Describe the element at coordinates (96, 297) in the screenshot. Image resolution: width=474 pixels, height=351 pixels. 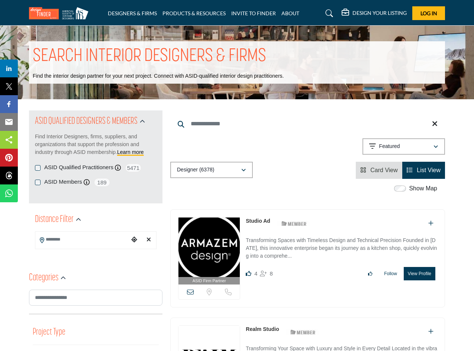
I see `input: Search Category` at that location.